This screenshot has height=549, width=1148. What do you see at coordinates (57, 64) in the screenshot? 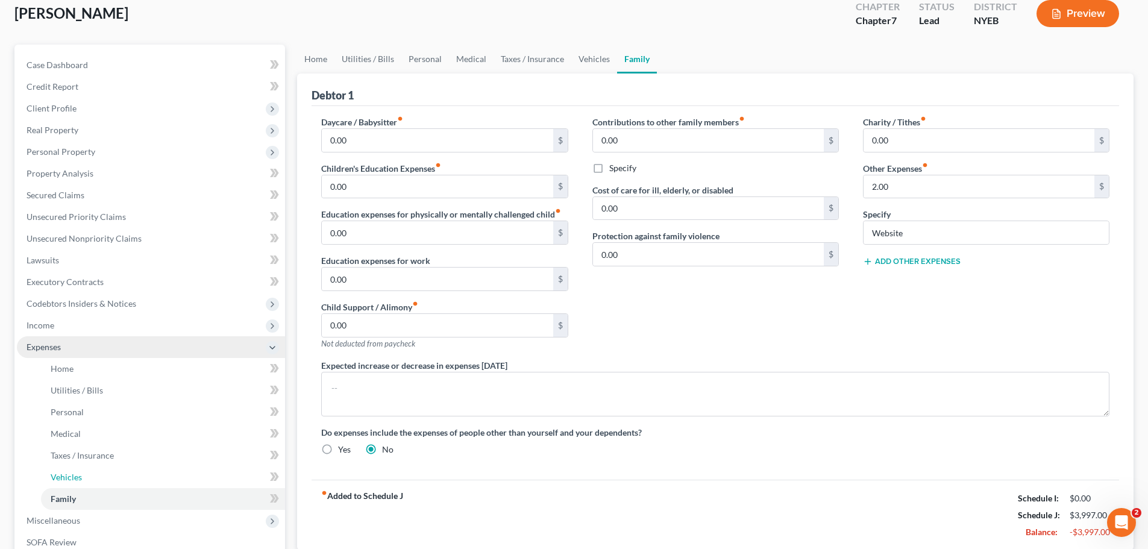
I see `span: Case Dashboard` at bounding box center [57, 64].